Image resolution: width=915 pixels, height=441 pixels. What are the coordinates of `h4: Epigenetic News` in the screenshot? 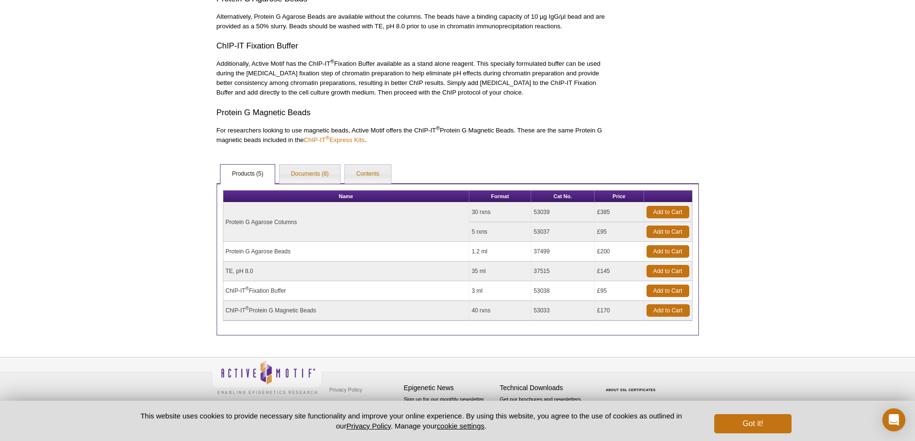 It's located at (449, 388).